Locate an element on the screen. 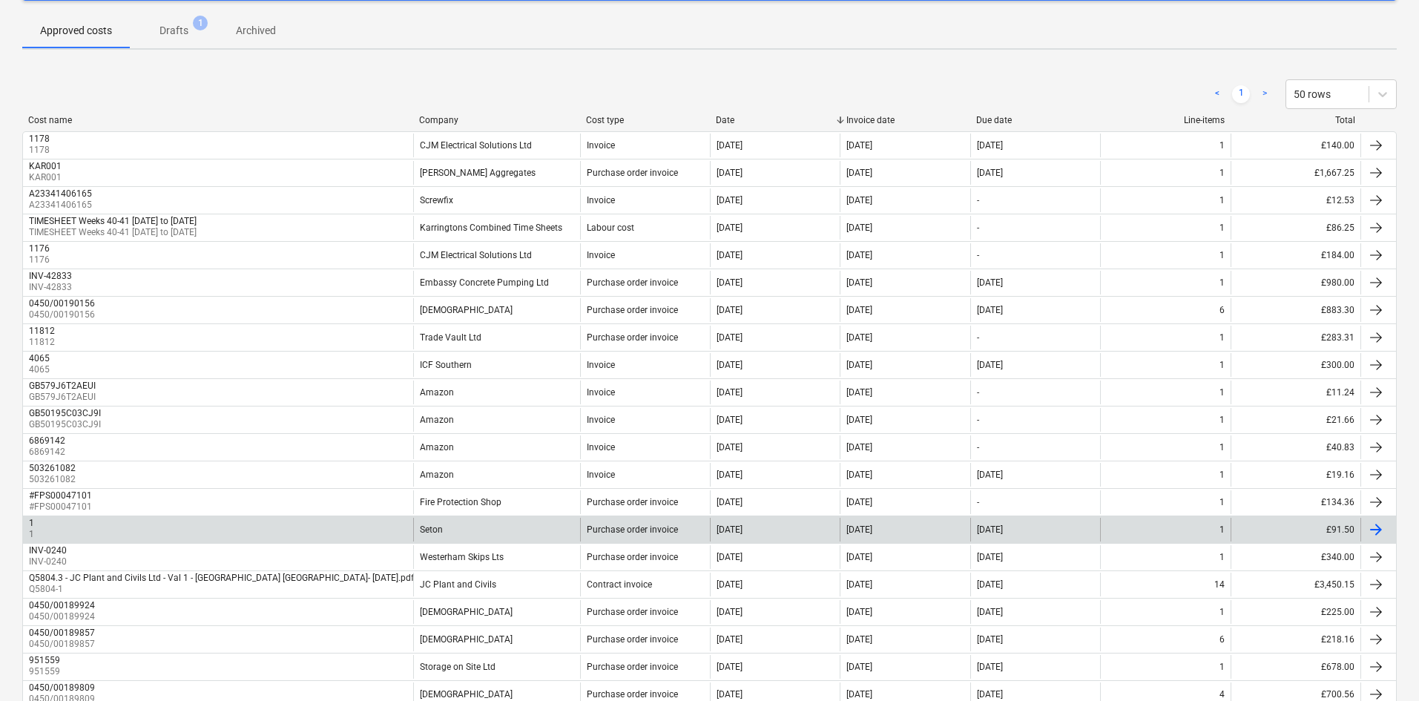 The image size is (1419, 701). div: Seton is located at coordinates (431, 530).